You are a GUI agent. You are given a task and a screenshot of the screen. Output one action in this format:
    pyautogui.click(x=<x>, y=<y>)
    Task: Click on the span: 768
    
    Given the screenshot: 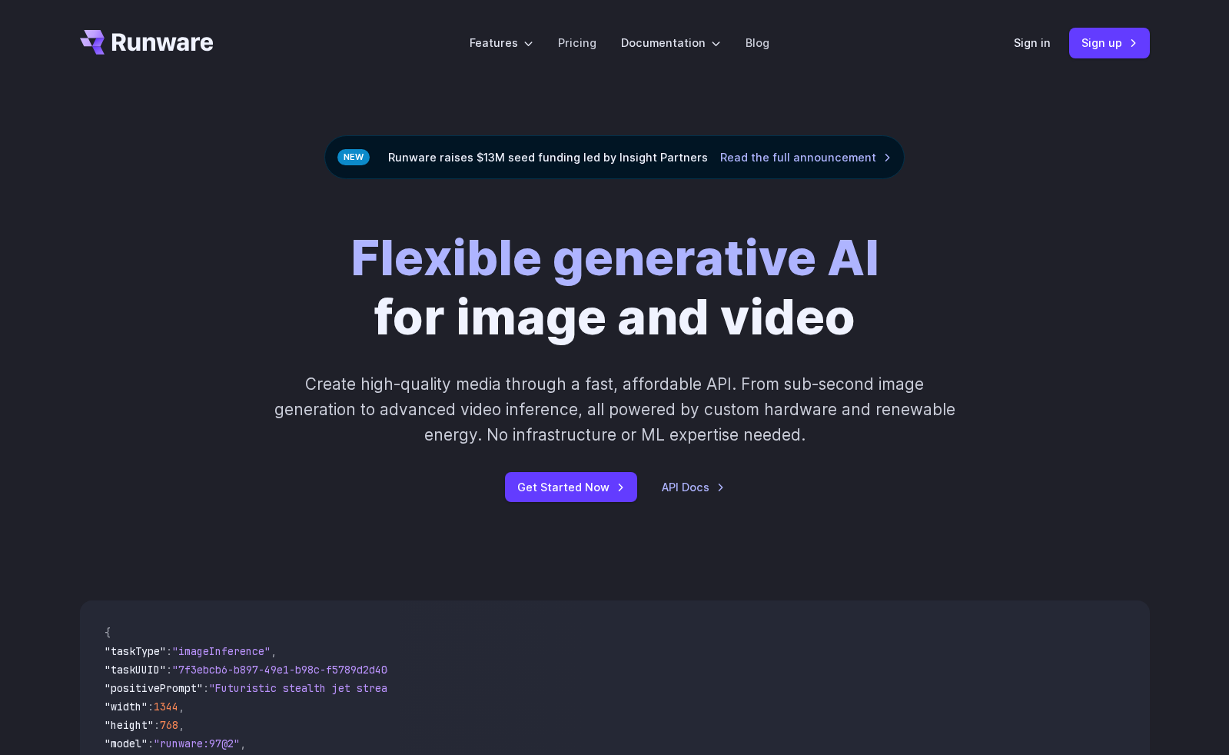 What is the action you would take?
    pyautogui.click(x=169, y=725)
    